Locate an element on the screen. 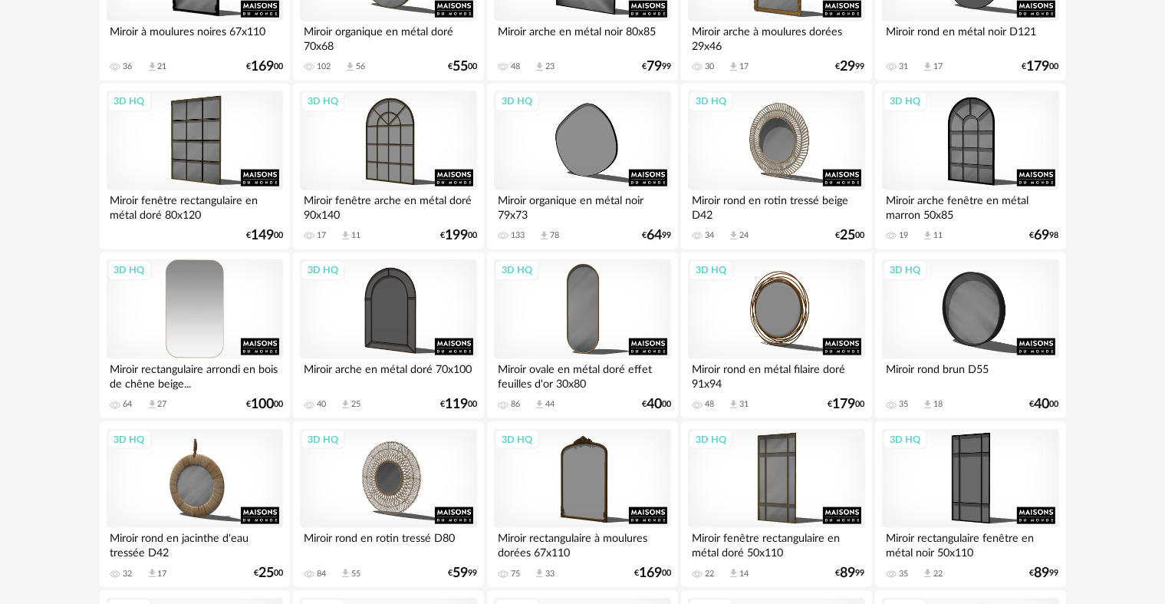 Image resolution: width=1165 pixels, height=604 pixels. div: Miroir rectangulaire arrondi en bois de chêne beige... is located at coordinates (195, 374).